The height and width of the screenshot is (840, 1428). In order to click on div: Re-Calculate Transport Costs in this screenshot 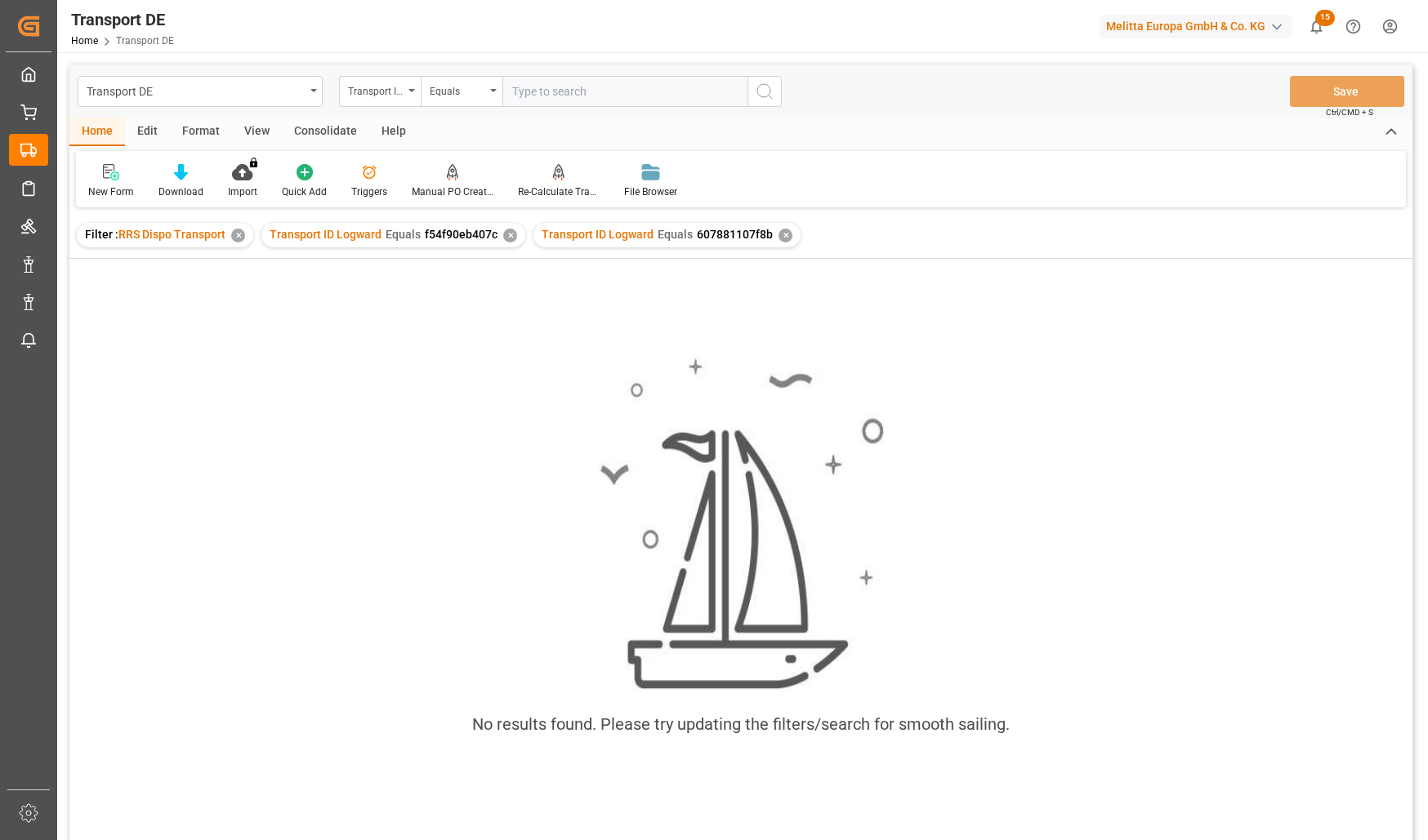, I will do `click(559, 192)`.